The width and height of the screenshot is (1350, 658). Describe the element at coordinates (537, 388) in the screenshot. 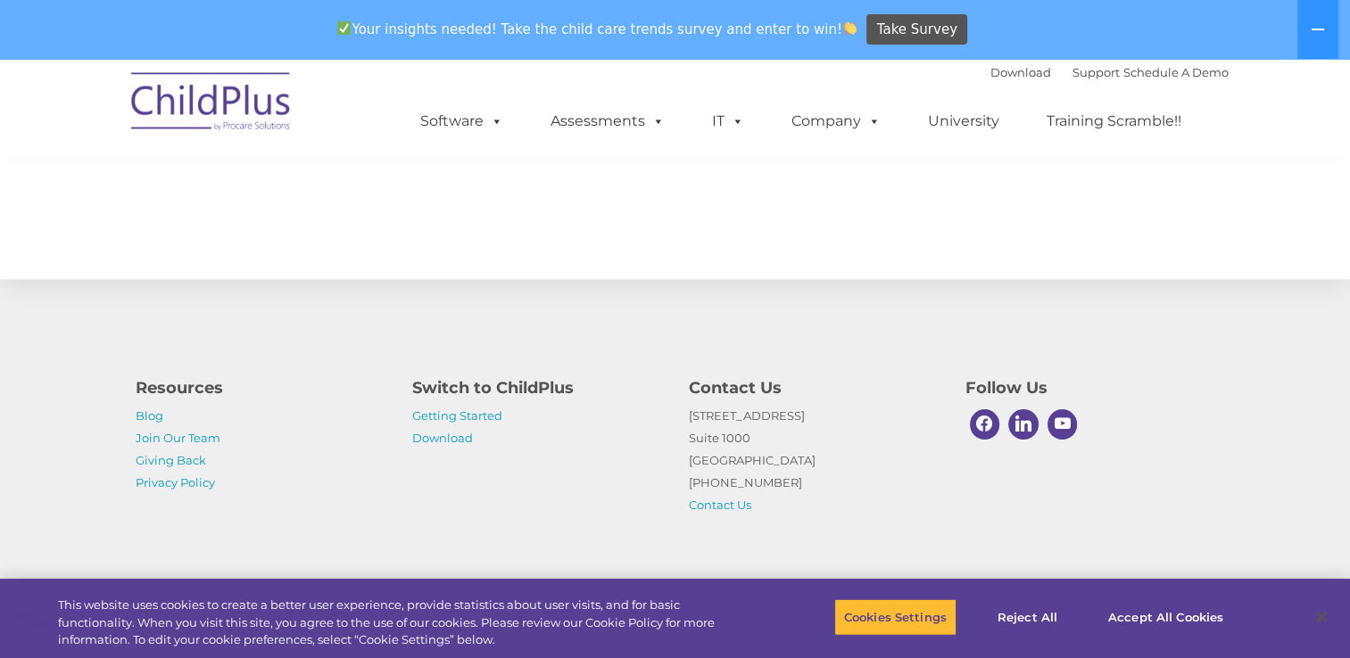

I see `h4: Switch to ChildPlus` at that location.